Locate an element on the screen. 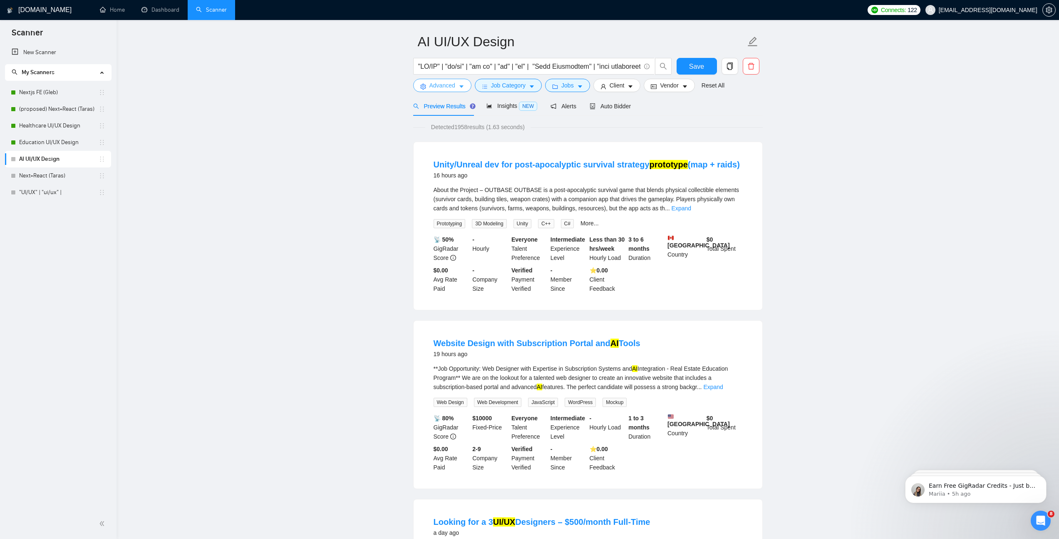  button: barsJob Categorycaret-down is located at coordinates (508, 85).